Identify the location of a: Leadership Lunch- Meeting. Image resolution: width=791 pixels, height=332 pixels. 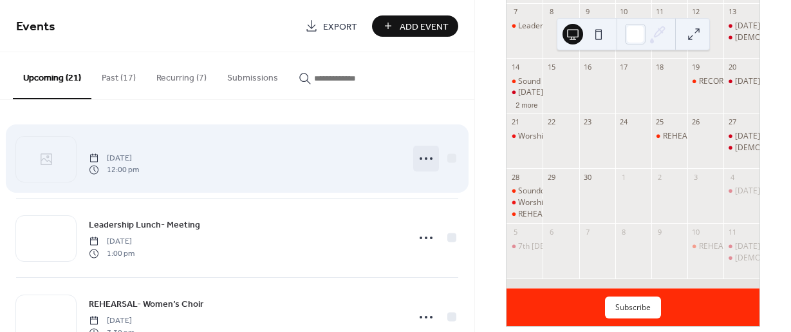
(144, 224).